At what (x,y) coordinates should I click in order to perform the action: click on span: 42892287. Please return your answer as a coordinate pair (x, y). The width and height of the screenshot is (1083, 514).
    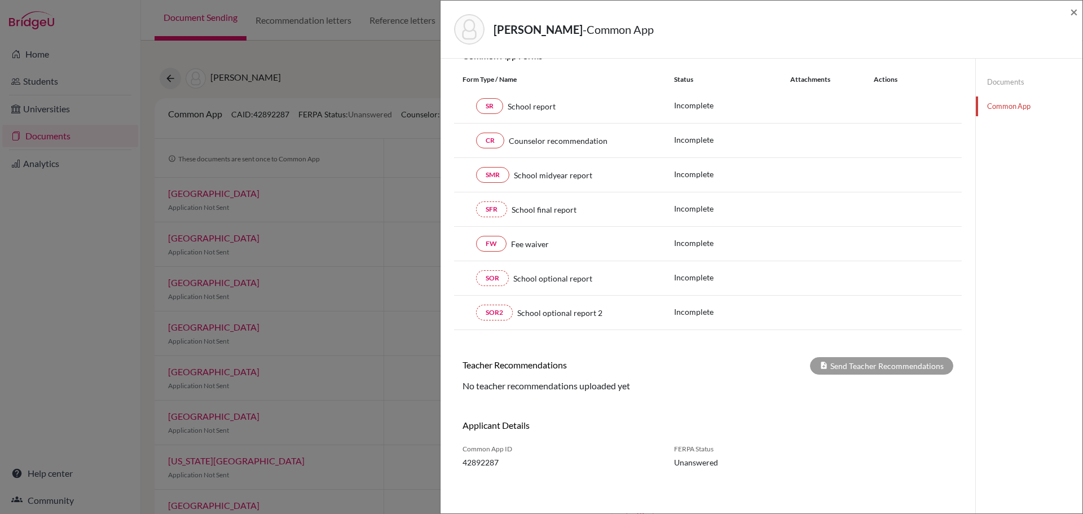
    Looking at the image, I should click on (559, 462).